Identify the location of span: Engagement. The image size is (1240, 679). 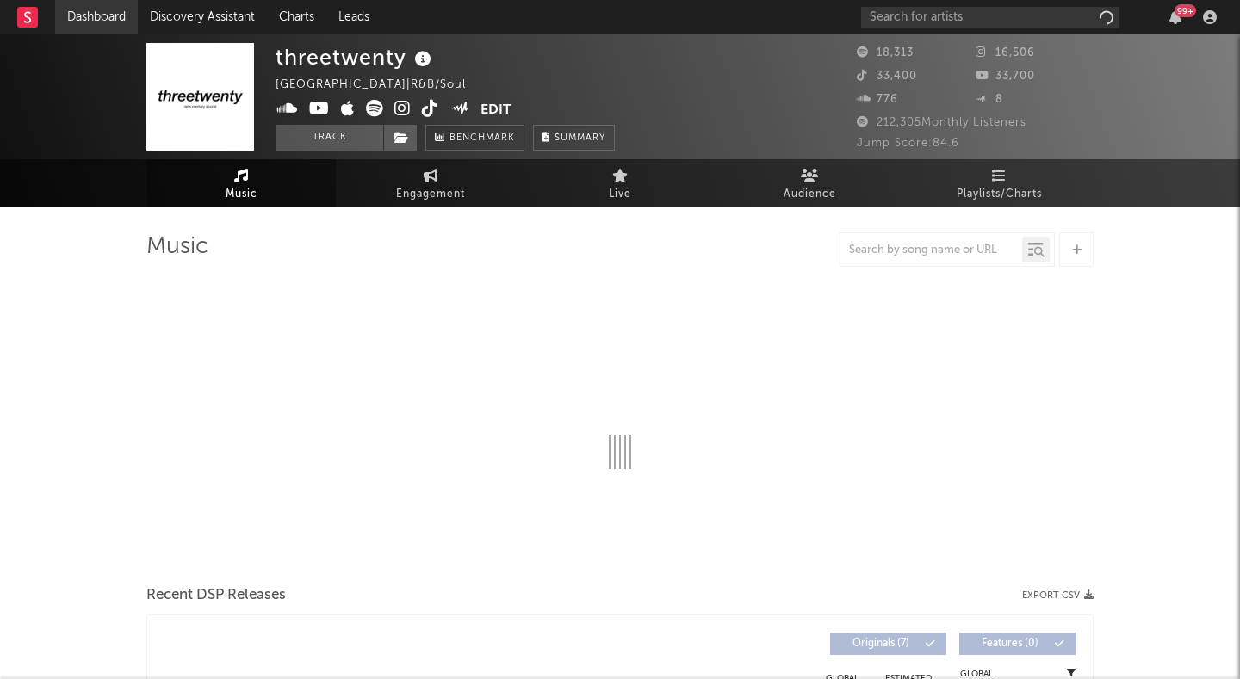
(431, 195).